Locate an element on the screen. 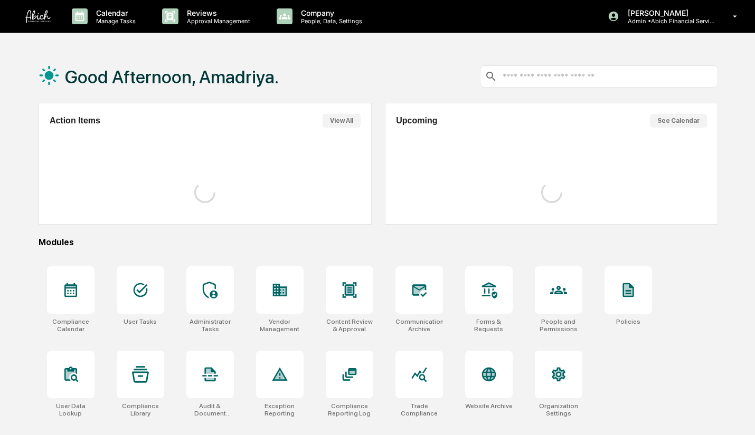 The image size is (755, 435). h1: Good Afternoon, Amadriya. is located at coordinates (171, 77).